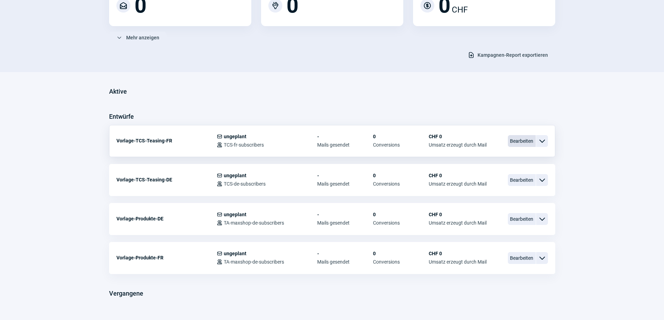 The height and width of the screenshot is (320, 664). What do you see at coordinates (167, 258) in the screenshot?
I see `div: Vorlage-Produkte-FR` at bounding box center [167, 258].